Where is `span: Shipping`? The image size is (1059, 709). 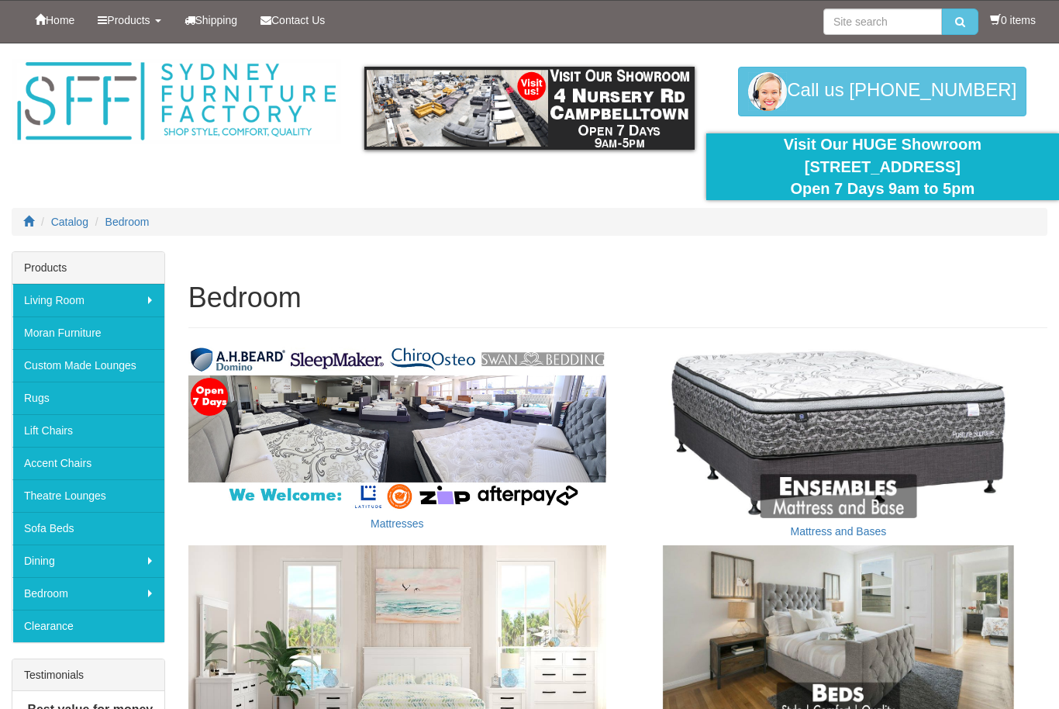 span: Shipping is located at coordinates (216, 20).